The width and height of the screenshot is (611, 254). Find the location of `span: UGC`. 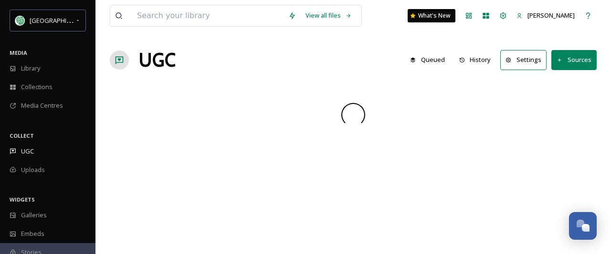

span: UGC is located at coordinates (27, 151).